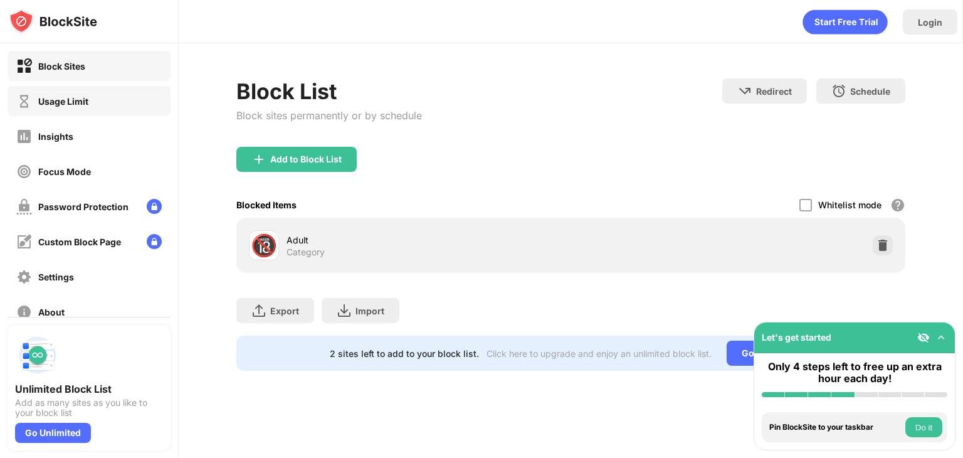 The image size is (963, 458). What do you see at coordinates (89, 389) in the screenshot?
I see `div: Unlimited Block List` at bounding box center [89, 389].